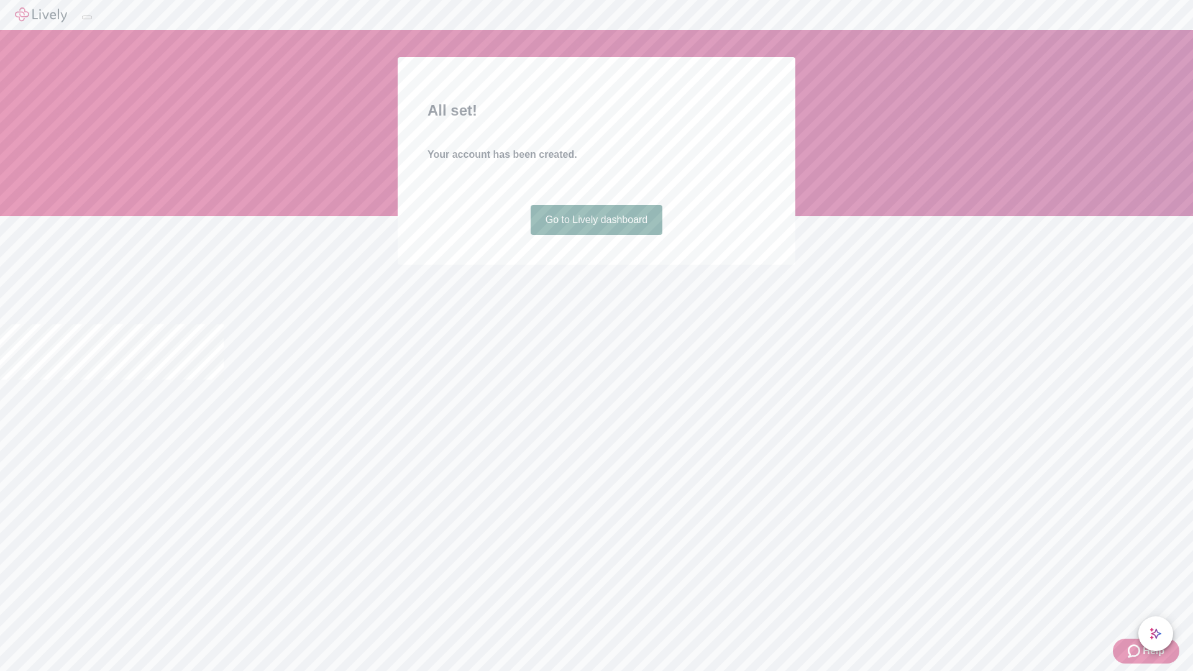 Image resolution: width=1193 pixels, height=671 pixels. Describe the element at coordinates (597, 220) in the screenshot. I see `a: Go to Lively dashboard` at that location.